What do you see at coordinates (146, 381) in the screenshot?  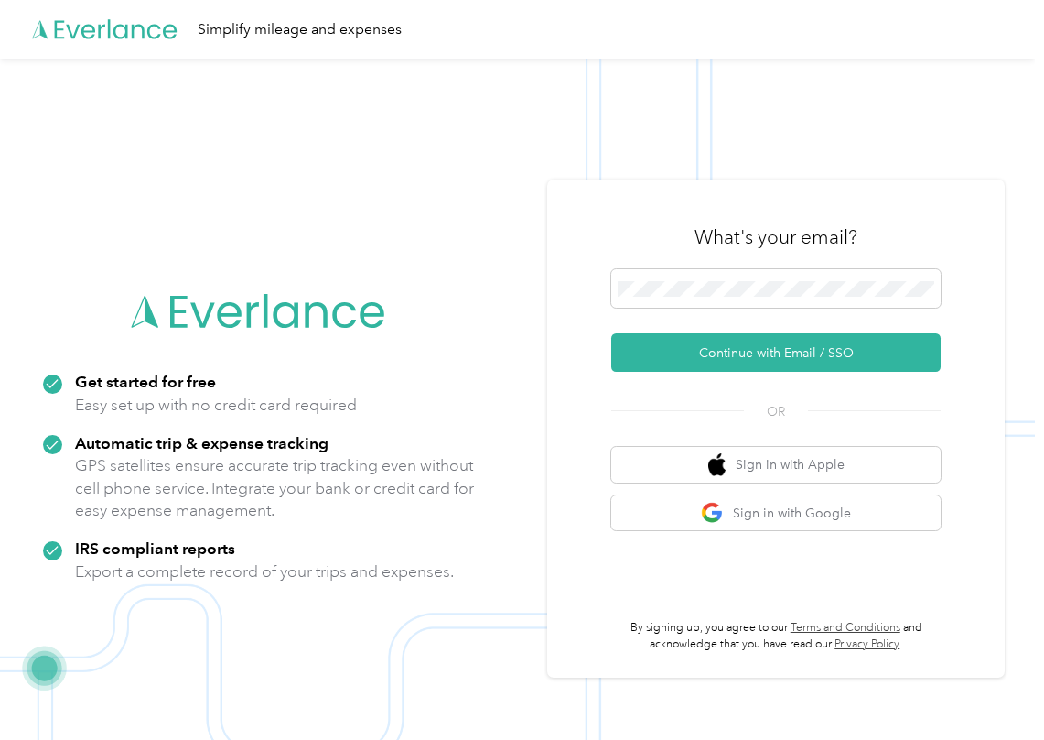 I see `strong: Get started for free` at bounding box center [146, 381].